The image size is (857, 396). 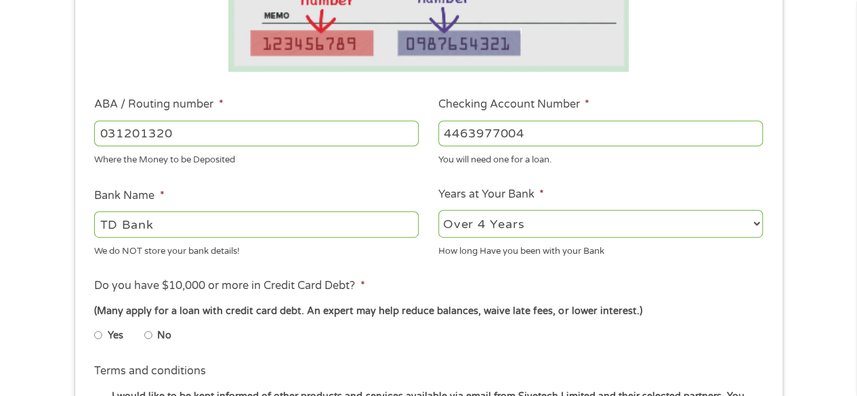 I want to click on label: Years at Your Bank, so click(x=491, y=194).